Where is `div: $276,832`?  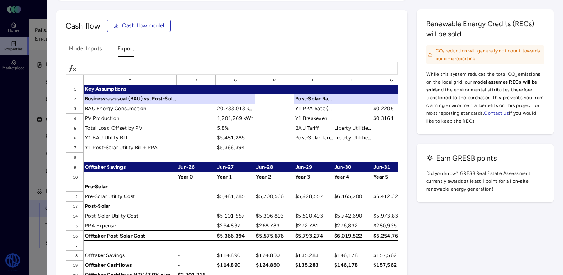 div: $276,832 is located at coordinates (353, 226).